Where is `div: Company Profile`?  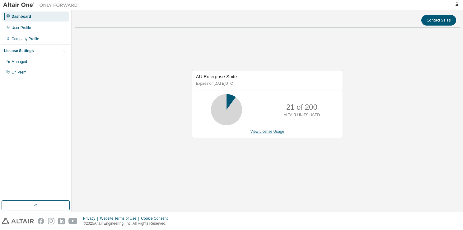
div: Company Profile is located at coordinates (25, 39).